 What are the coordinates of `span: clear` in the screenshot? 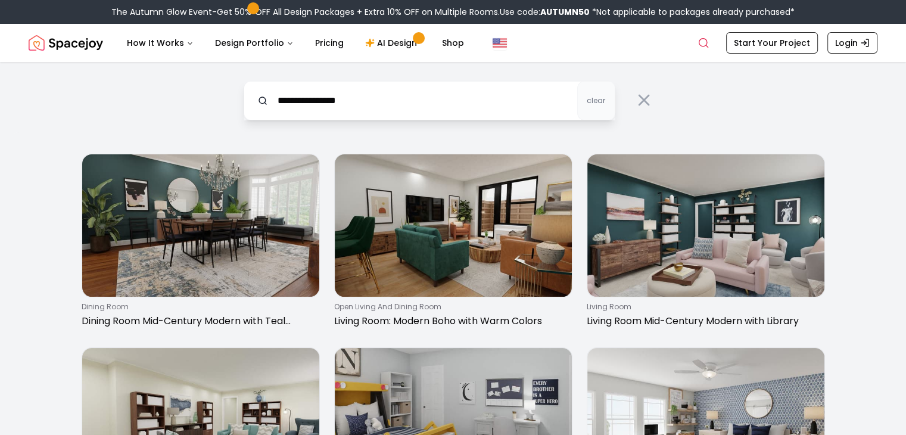 It's located at (595, 101).